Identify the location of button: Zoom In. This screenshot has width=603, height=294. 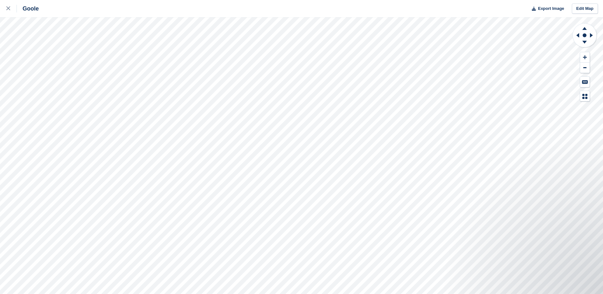
(585, 57).